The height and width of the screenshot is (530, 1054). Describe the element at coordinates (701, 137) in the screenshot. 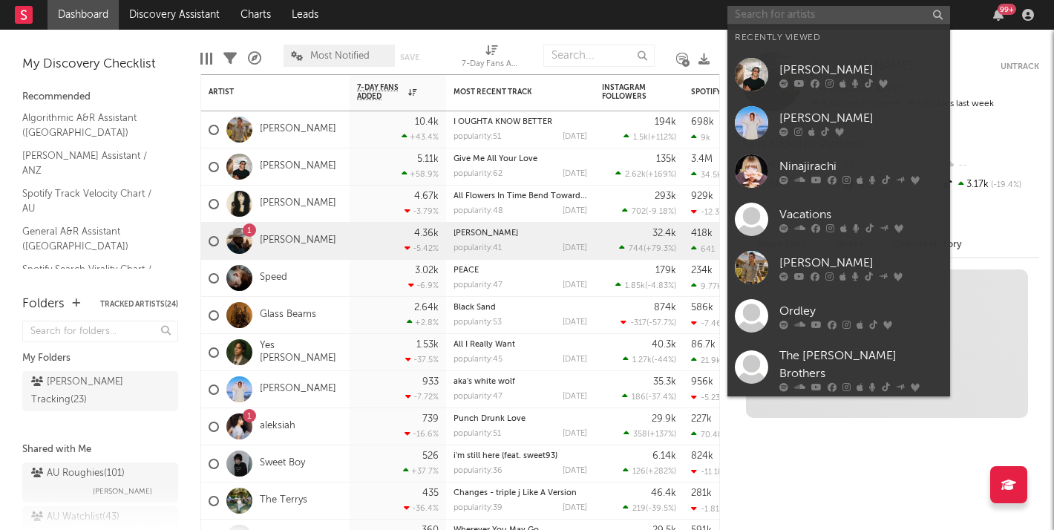

I see `div: 9k` at that location.